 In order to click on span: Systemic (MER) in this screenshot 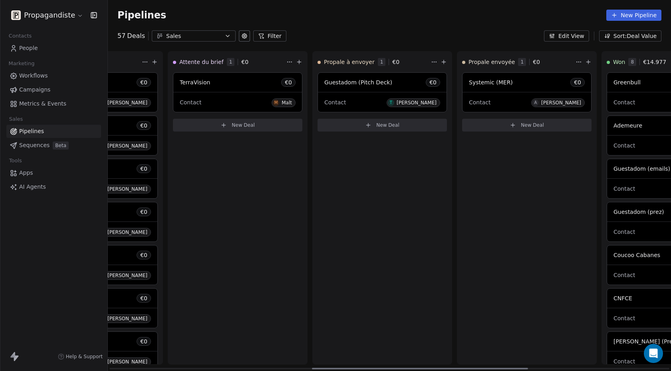, I will do `click(491, 82)`.